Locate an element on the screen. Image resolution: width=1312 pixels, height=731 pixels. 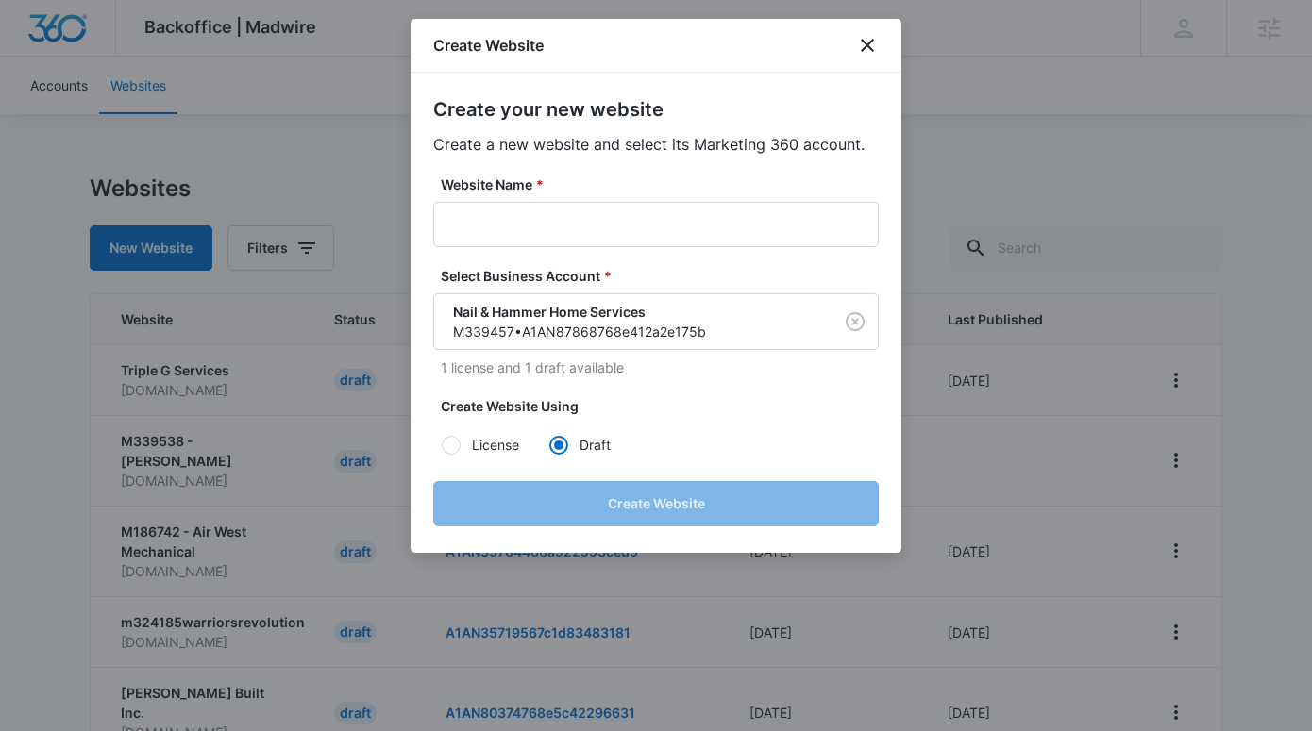
h2: Create your new website is located at coordinates (656, 109).